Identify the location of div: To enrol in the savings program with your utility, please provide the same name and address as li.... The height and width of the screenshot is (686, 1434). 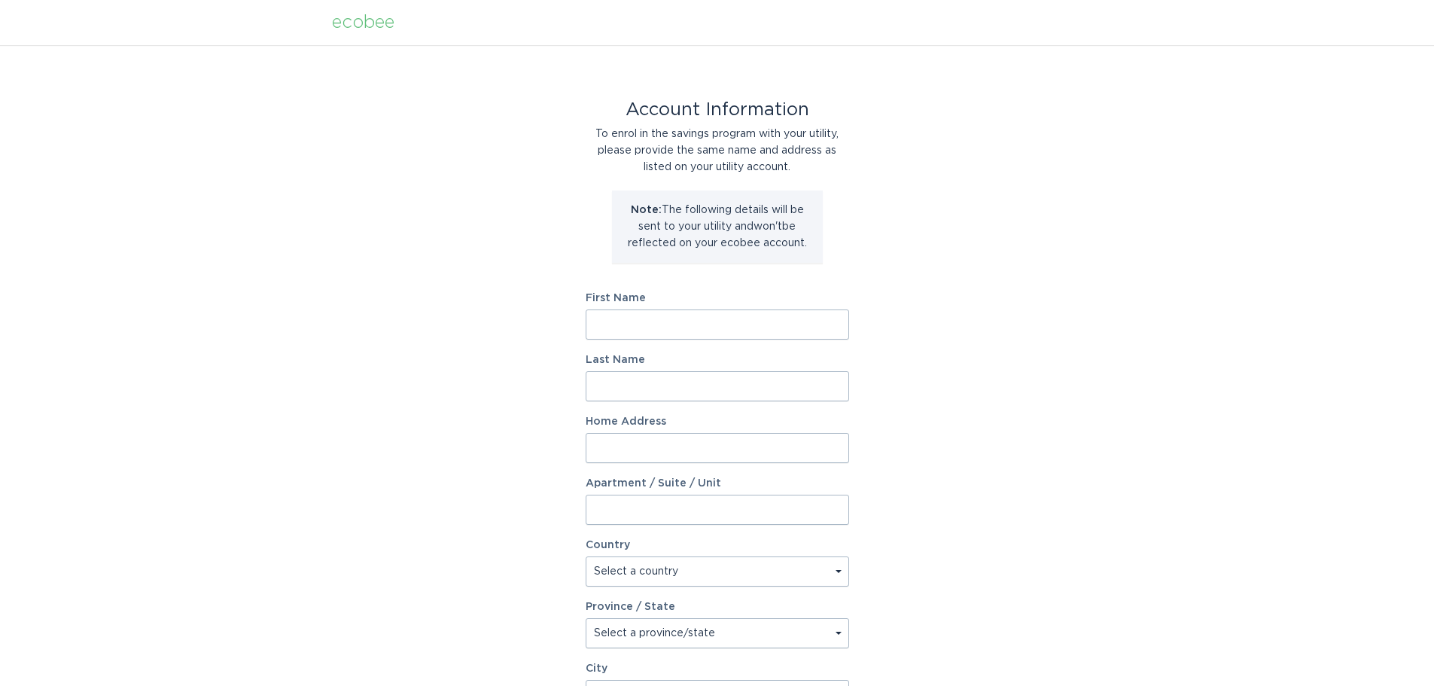
(718, 151).